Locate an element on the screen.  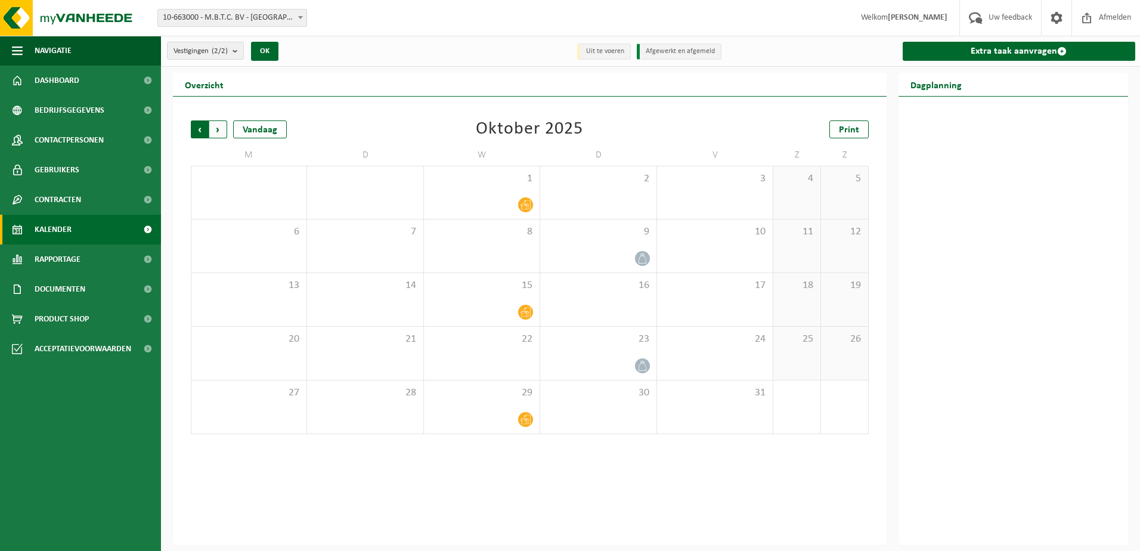
button: OK is located at coordinates (265, 51).